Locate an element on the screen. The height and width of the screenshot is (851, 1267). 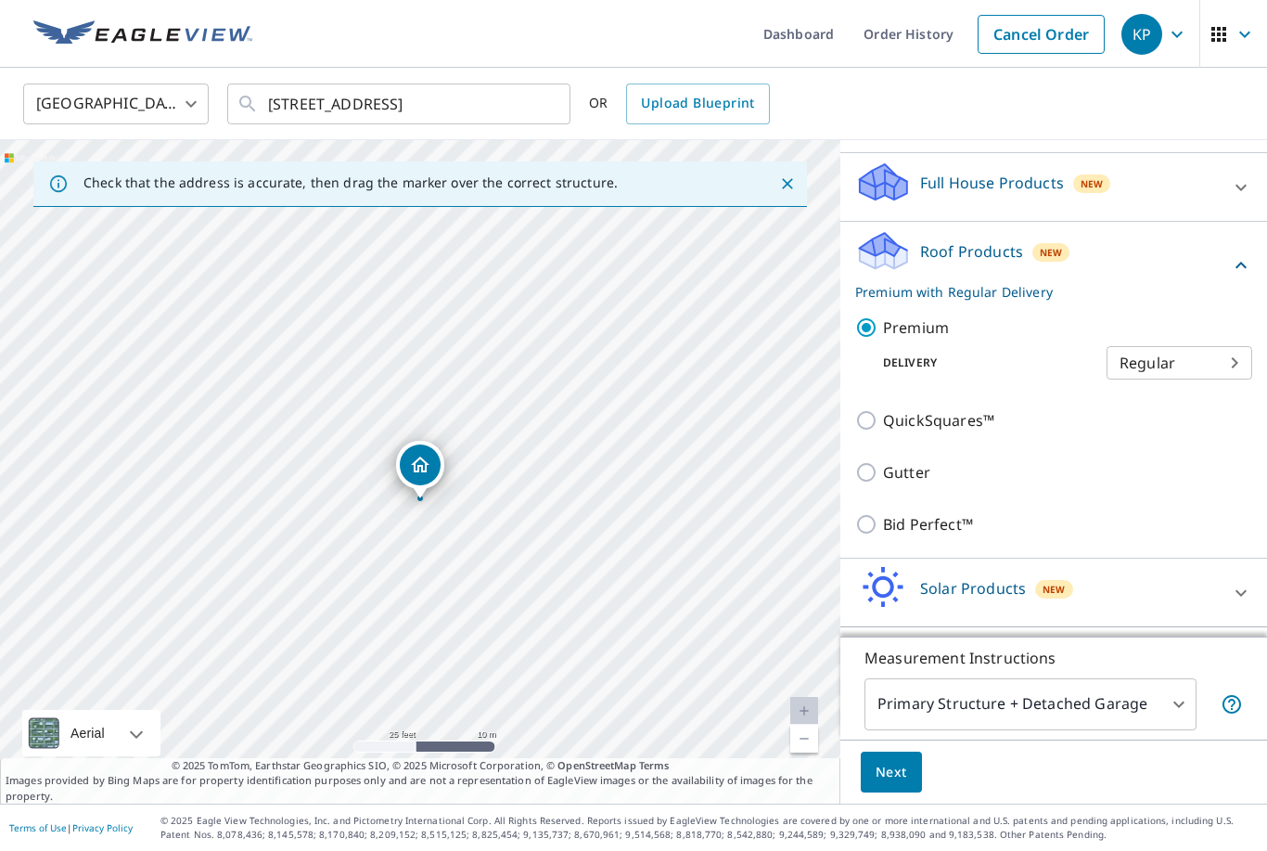
p: Measurement Instructions is located at coordinates (1054, 658).